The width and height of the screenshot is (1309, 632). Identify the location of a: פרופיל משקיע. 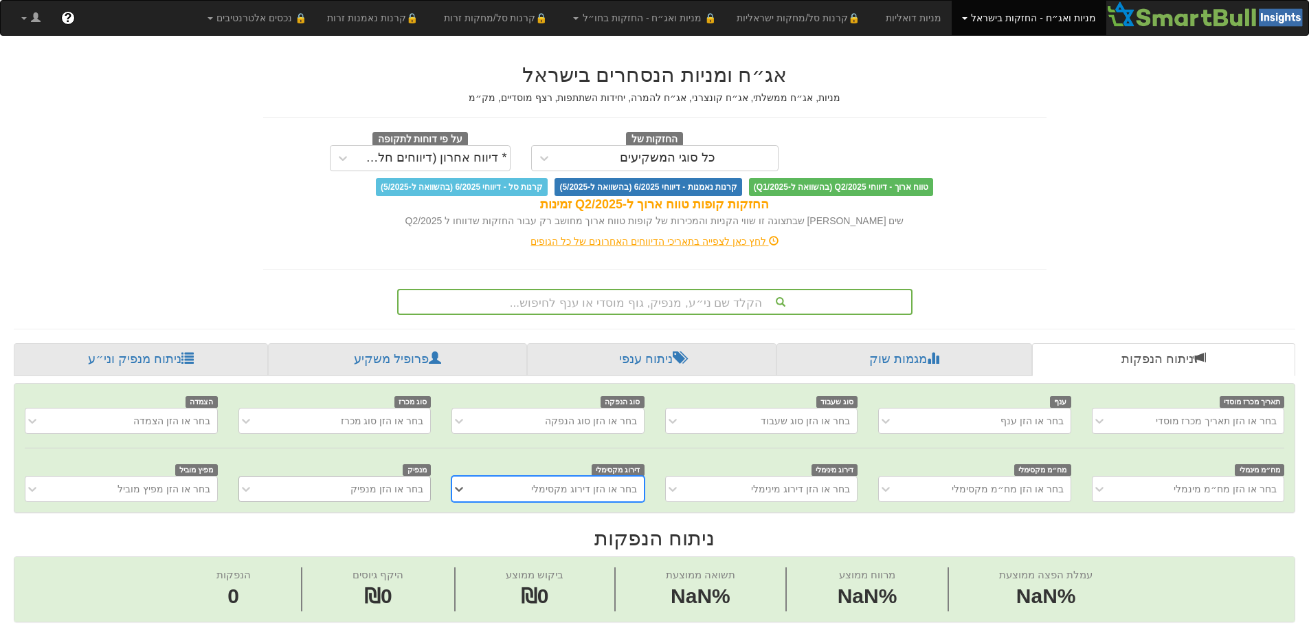
(397, 359).